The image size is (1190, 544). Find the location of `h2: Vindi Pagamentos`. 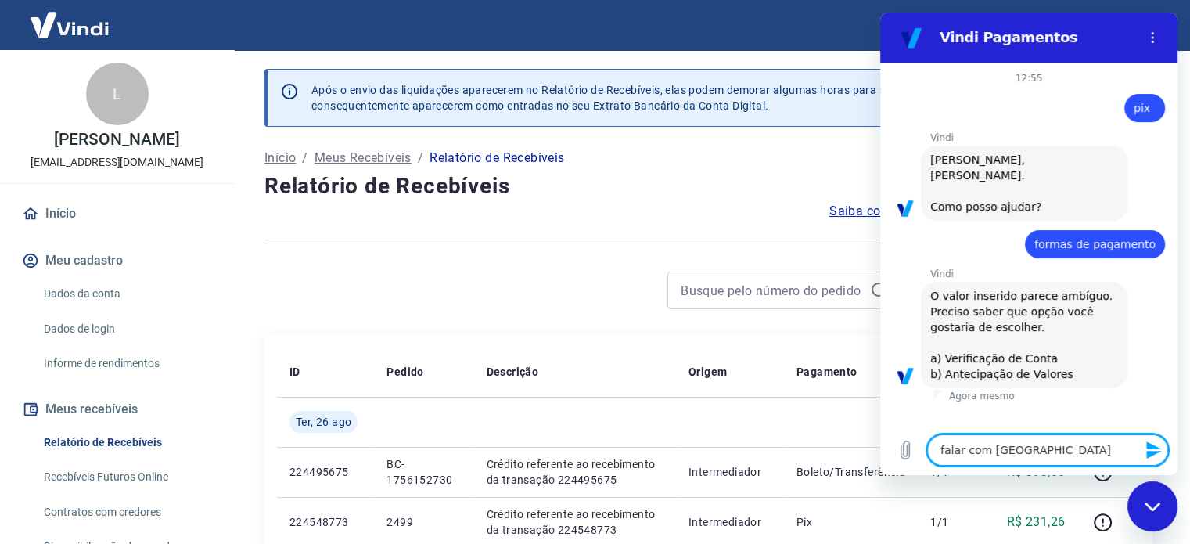

h2: Vindi Pagamentos is located at coordinates (155, 25).